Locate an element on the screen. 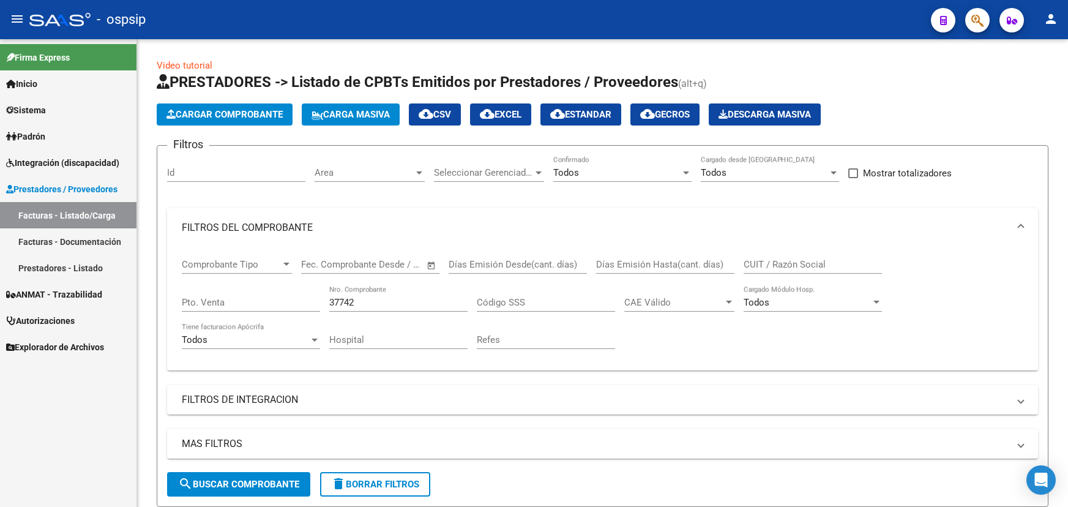 This screenshot has height=507, width=1068. mat-icon: person is located at coordinates (1051, 19).